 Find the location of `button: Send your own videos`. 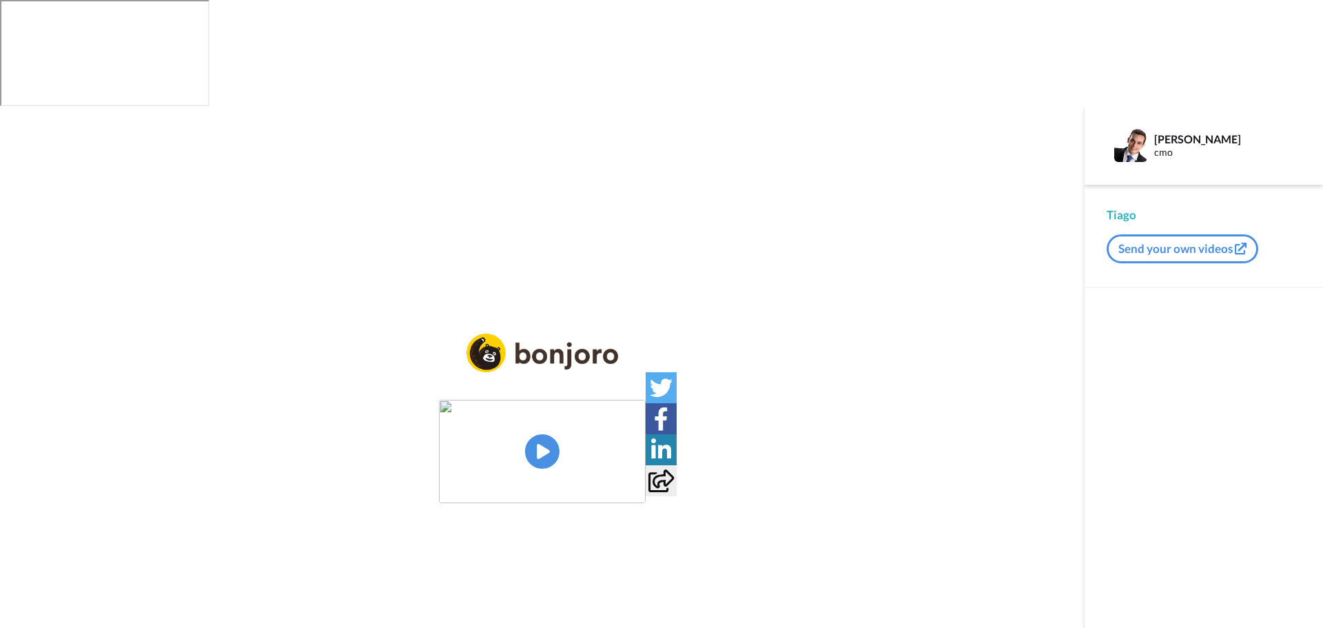

button: Send your own videos is located at coordinates (1182, 249).